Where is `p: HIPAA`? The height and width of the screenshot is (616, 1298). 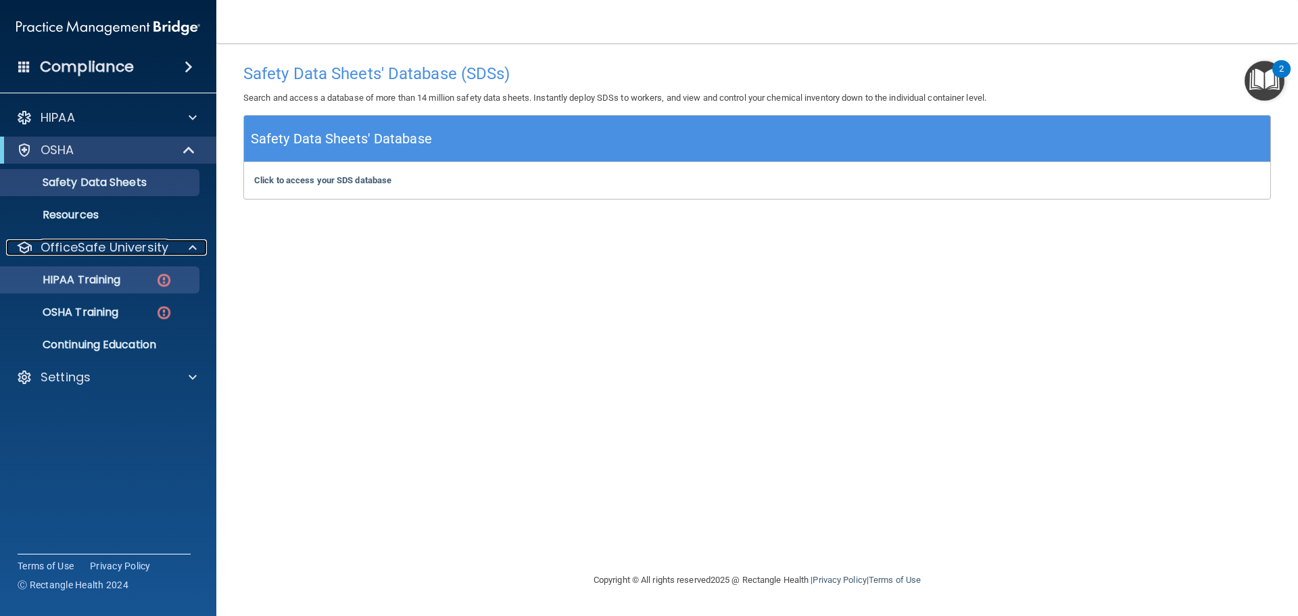
p: HIPAA is located at coordinates (57, 118).